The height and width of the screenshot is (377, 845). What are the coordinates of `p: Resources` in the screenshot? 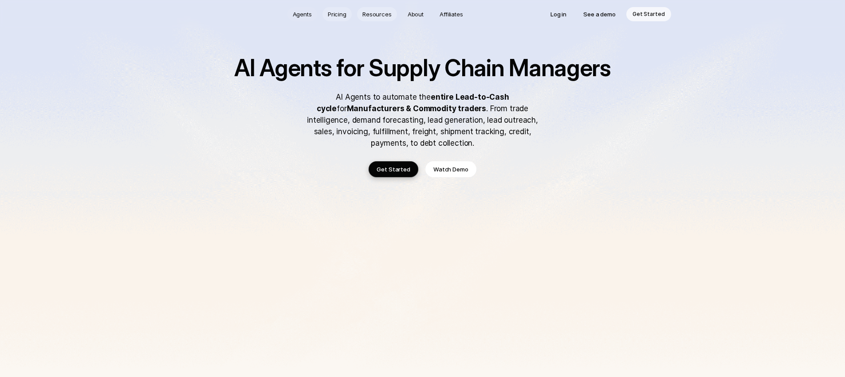 It's located at (377, 14).